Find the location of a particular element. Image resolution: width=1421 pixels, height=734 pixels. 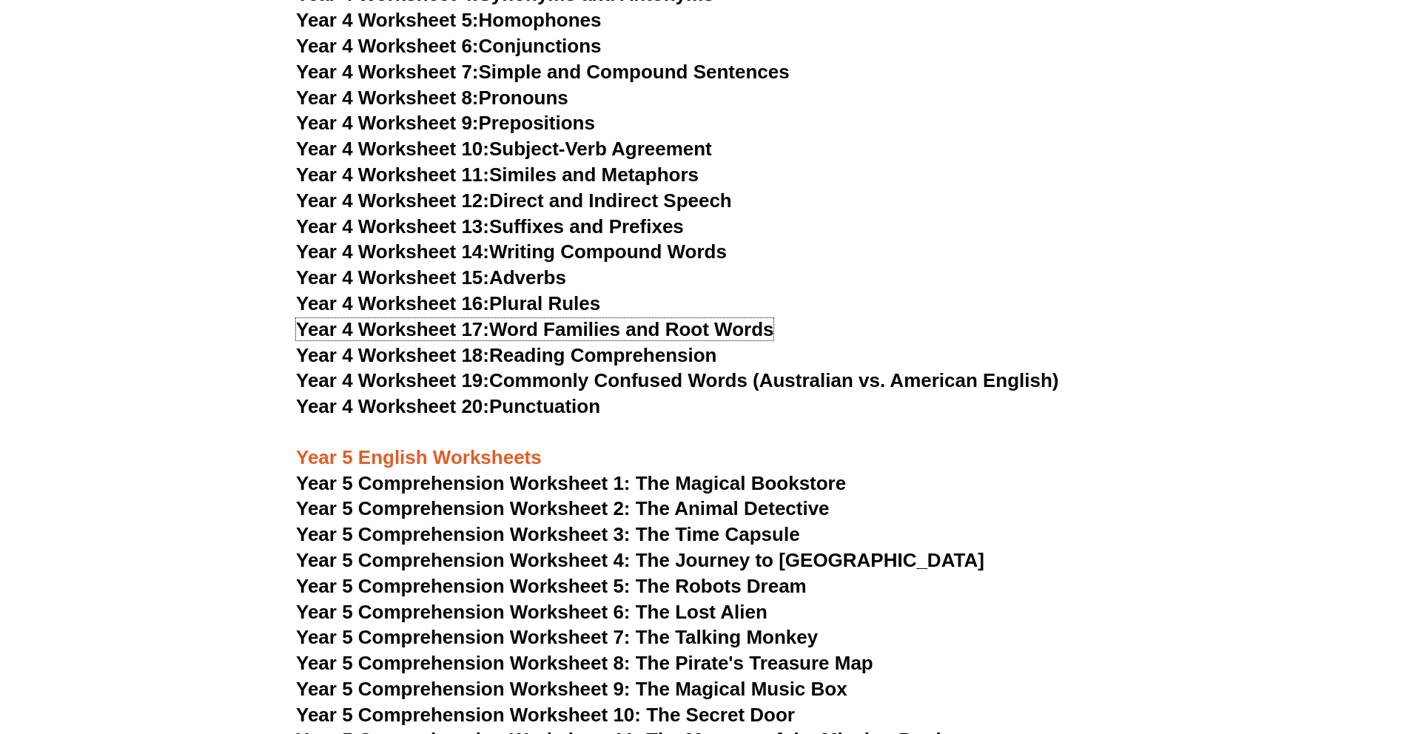

a: Year 4 Worksheet 8:Pronouns is located at coordinates (432, 98).